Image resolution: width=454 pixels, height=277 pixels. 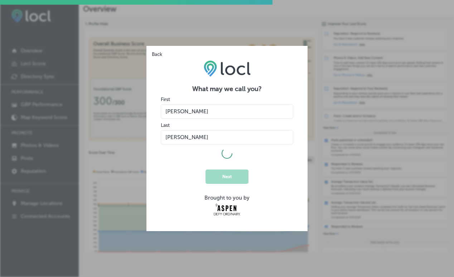 I want to click on label: Last, so click(x=165, y=125).